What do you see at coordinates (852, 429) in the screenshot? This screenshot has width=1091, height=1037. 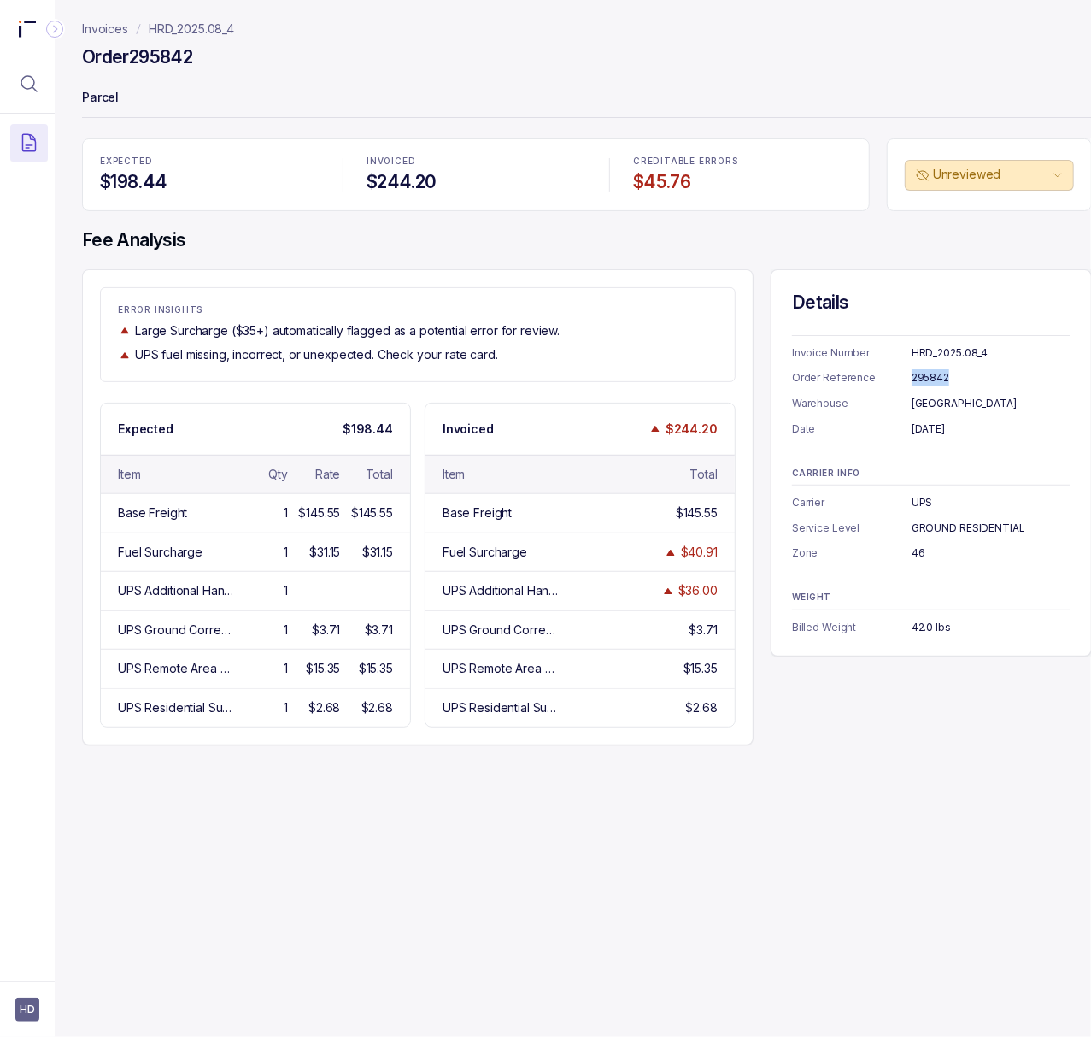 I see `p: Date` at bounding box center [852, 429].